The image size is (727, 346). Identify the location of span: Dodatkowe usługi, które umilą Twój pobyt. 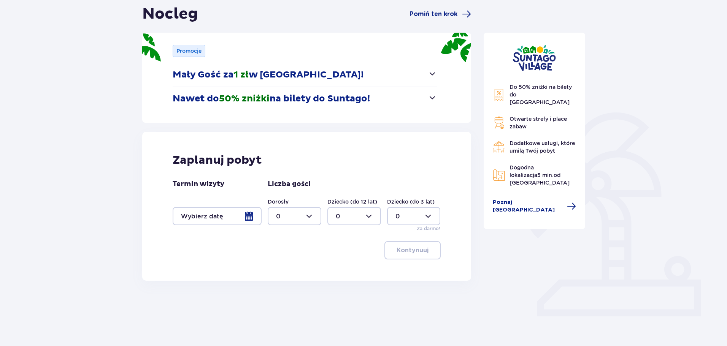
(542, 147).